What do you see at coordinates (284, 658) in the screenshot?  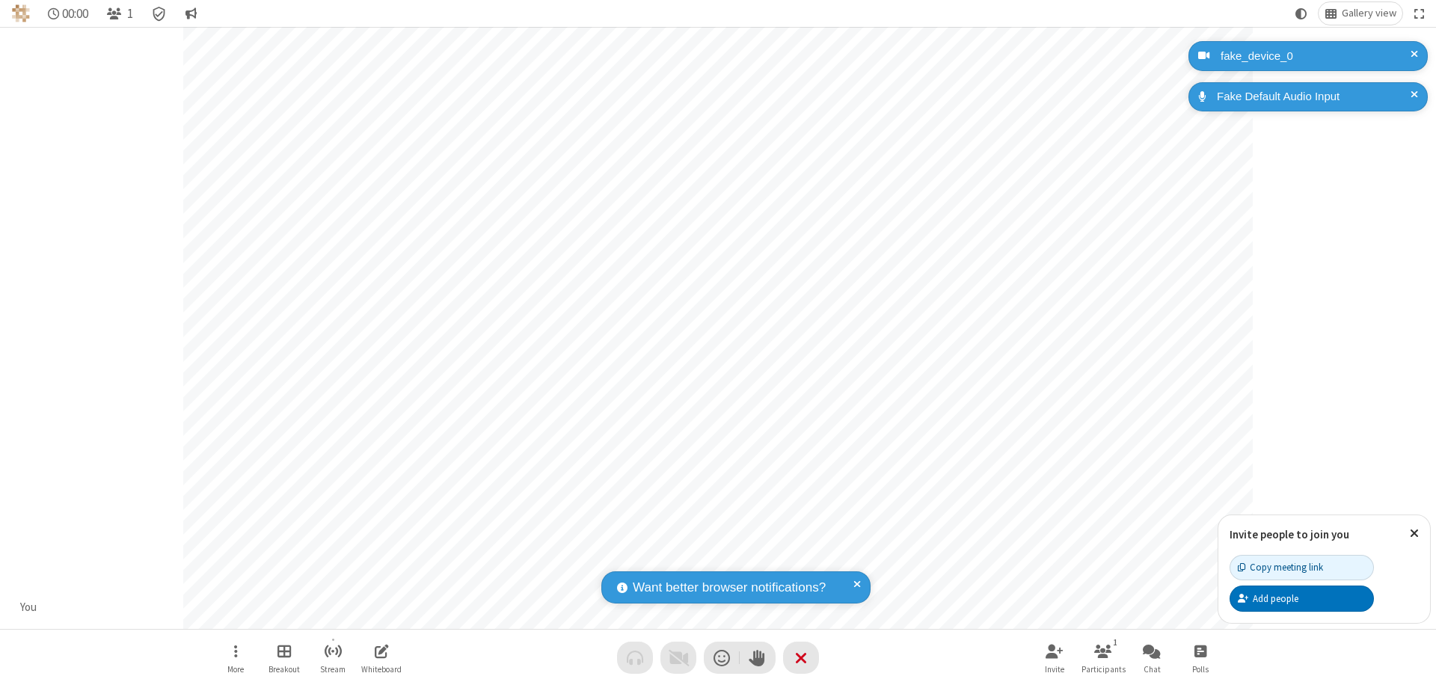 I see `button: Manage Breakout Rooms` at bounding box center [284, 658].